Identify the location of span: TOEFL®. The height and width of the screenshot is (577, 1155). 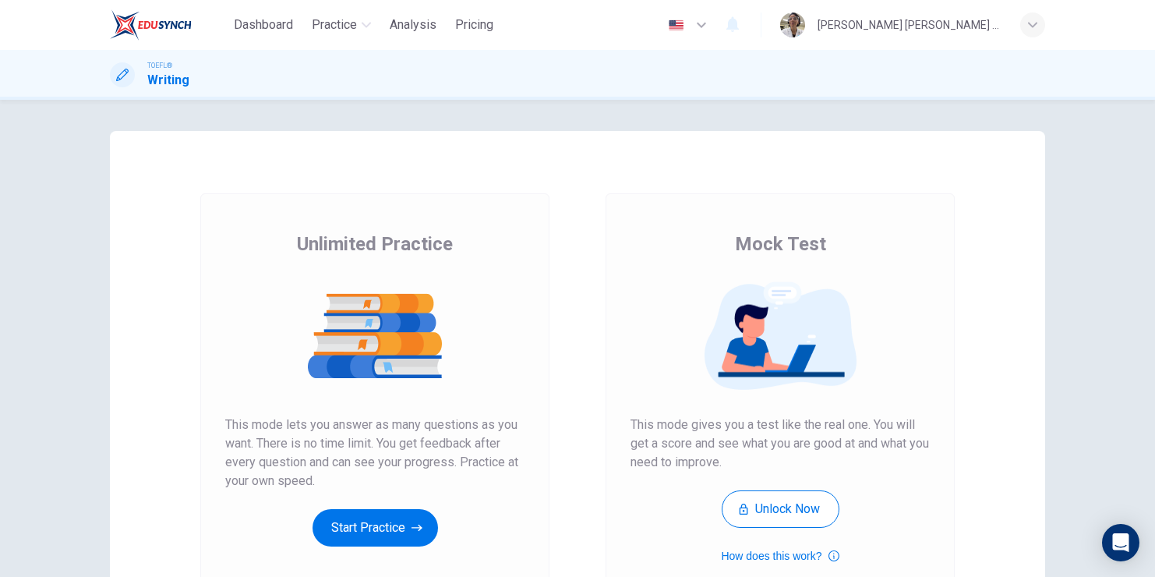
(160, 65).